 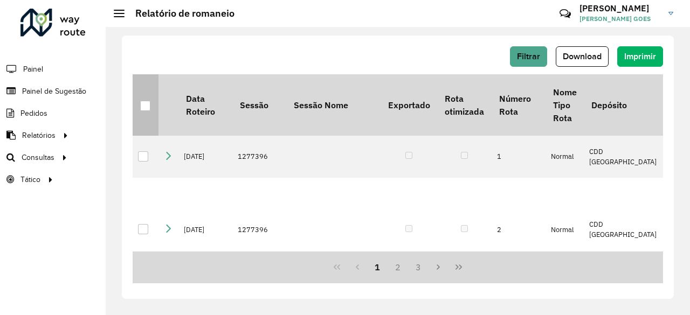 I want to click on th: Rota otimizada, so click(x=464, y=105).